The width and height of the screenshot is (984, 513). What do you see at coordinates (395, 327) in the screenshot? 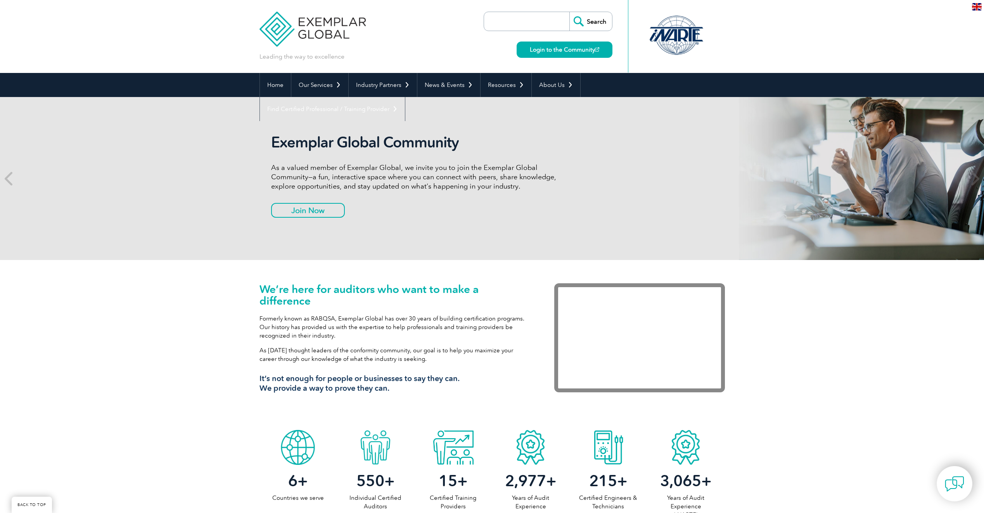
I see `p: Formerly known as RABQSA, Exemplar Global has over 30 years of building certification programs. O...` at bounding box center [395, 327].